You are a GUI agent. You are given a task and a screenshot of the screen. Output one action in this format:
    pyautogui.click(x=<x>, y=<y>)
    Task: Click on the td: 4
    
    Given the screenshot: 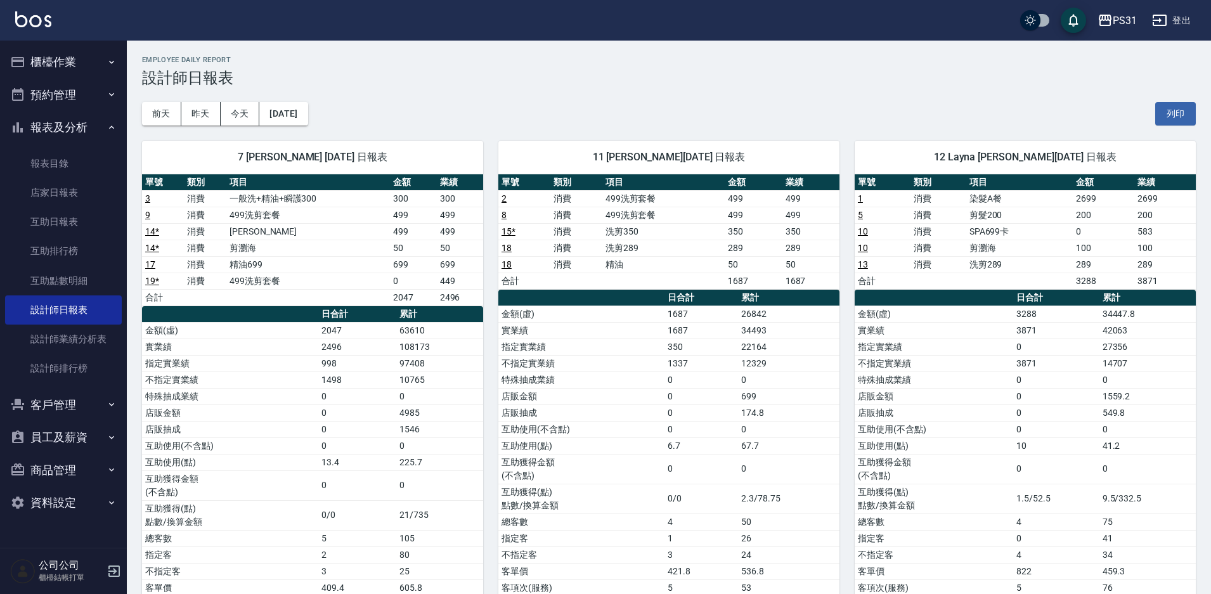 What is the action you would take?
    pyautogui.click(x=1056, y=555)
    